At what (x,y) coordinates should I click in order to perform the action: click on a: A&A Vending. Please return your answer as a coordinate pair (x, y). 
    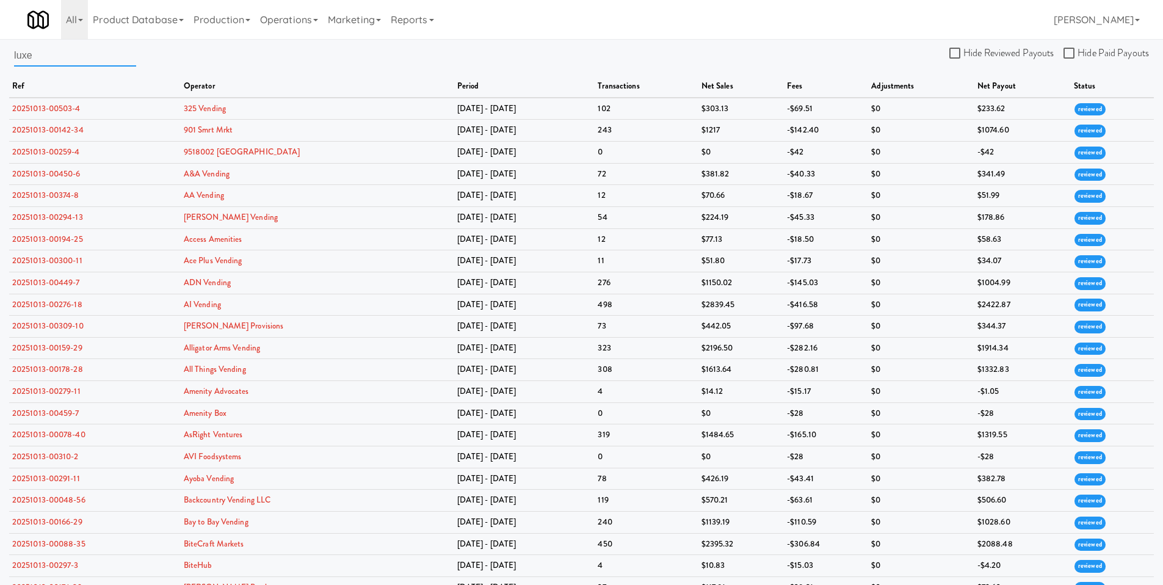
    Looking at the image, I should click on (206, 173).